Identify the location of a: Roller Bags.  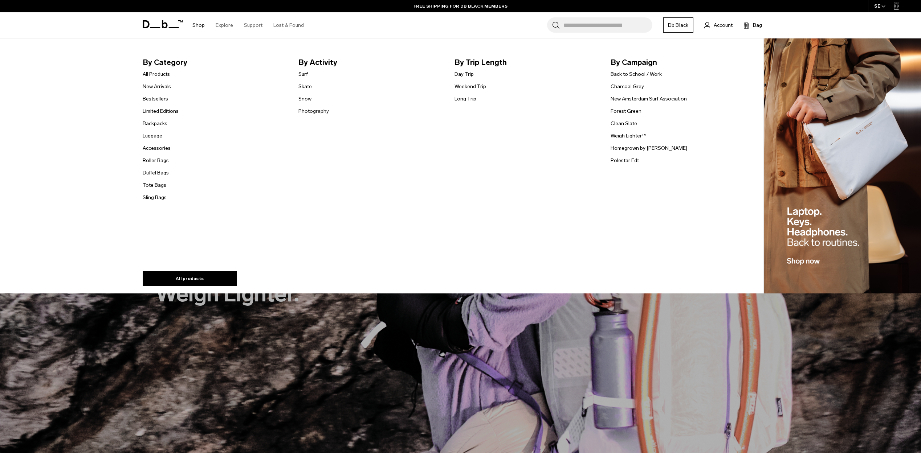
(156, 160).